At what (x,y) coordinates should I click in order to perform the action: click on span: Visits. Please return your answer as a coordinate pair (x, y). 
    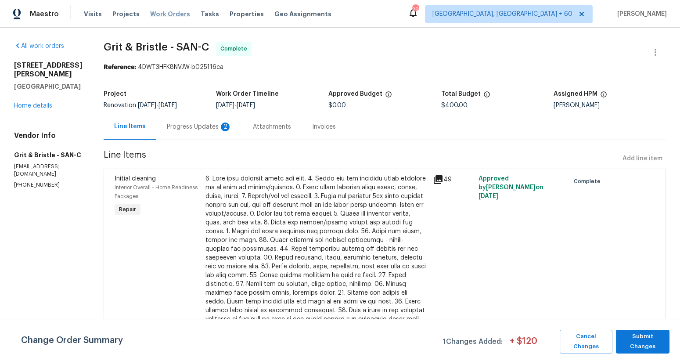
    Looking at the image, I should click on (93, 14).